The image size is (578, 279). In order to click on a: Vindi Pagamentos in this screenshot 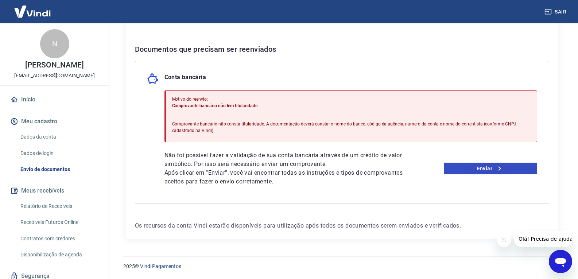, I will do `click(160, 266)`.